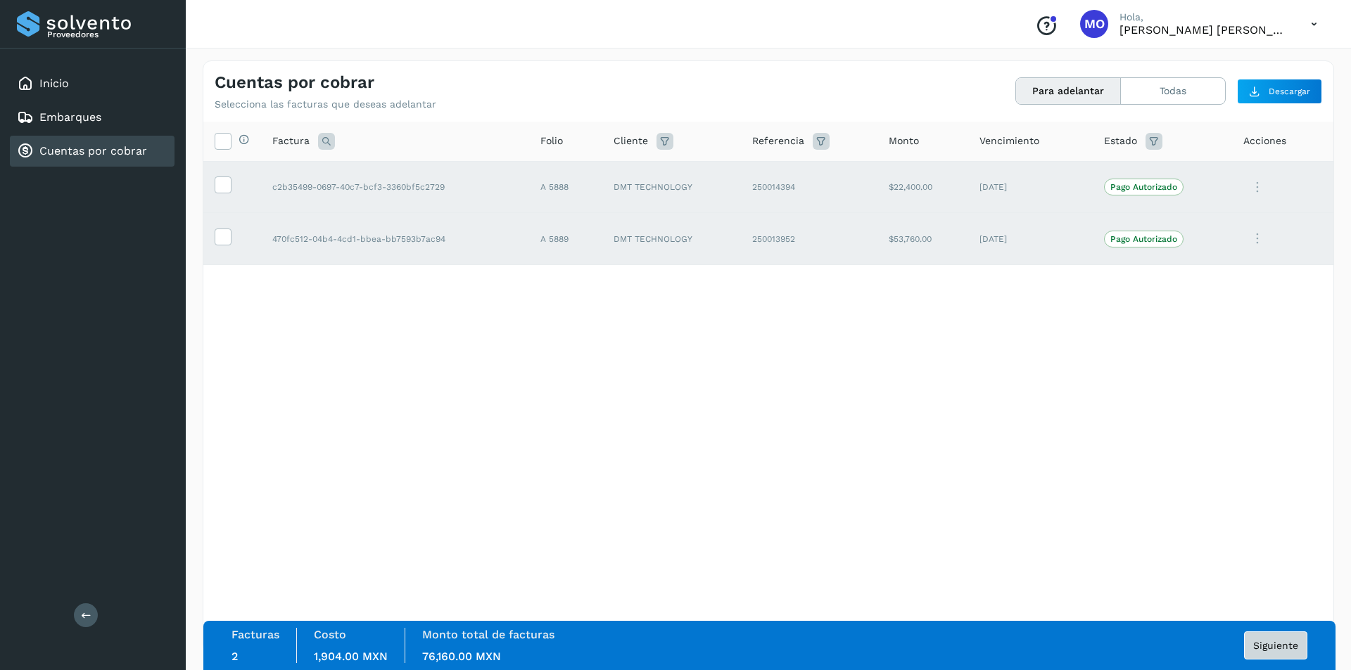 This screenshot has height=670, width=1351. What do you see at coordinates (395, 187) in the screenshot?
I see `td: c2b35499-0697-40c7-bcf3-3360bf5c2729` at bounding box center [395, 187].